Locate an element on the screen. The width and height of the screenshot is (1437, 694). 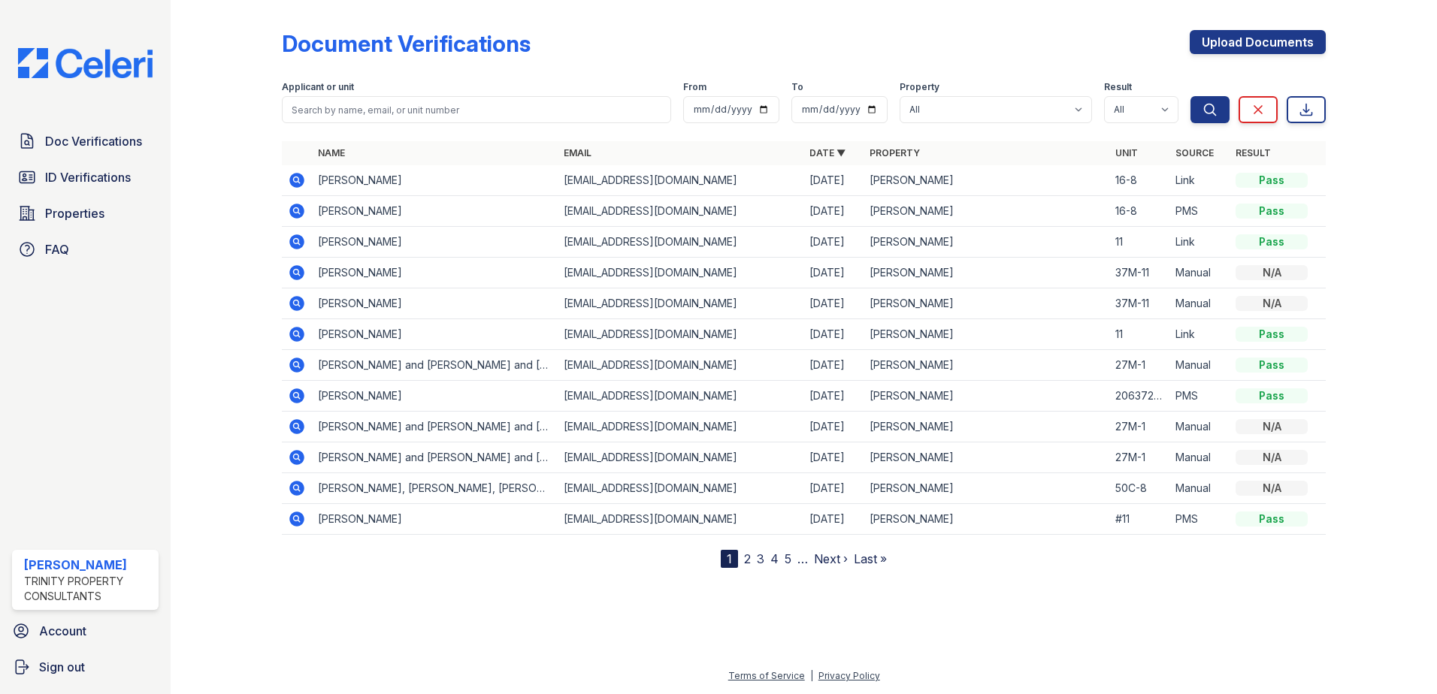
span: Properties is located at coordinates (74, 213).